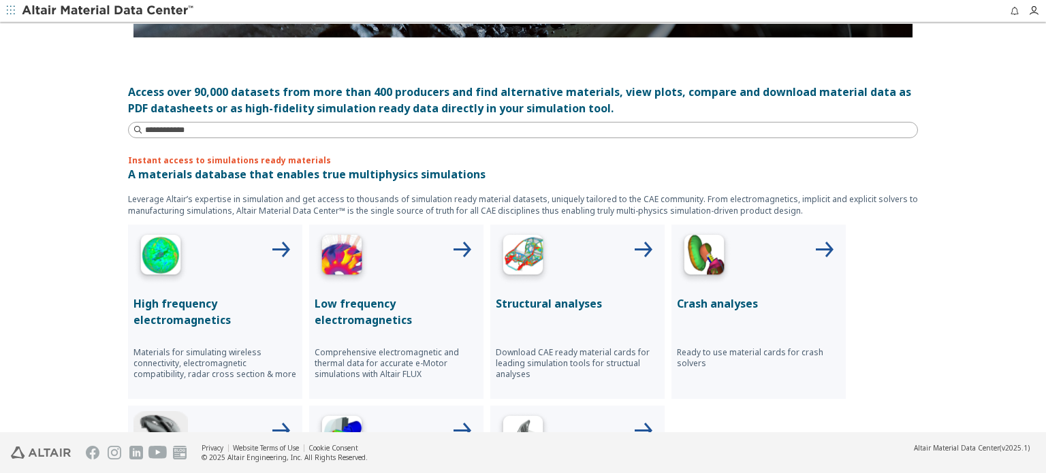 This screenshot has width=1046, height=473. I want to click on img: Injection Molding Icon, so click(161, 439).